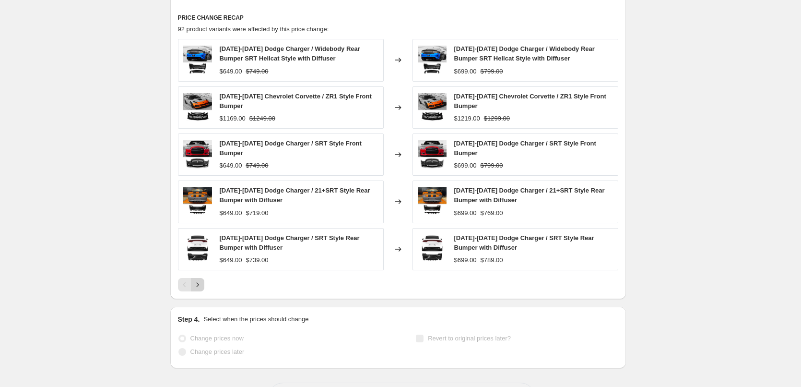 This screenshot has width=801, height=387. I want to click on span: Change prices now, so click(217, 338).